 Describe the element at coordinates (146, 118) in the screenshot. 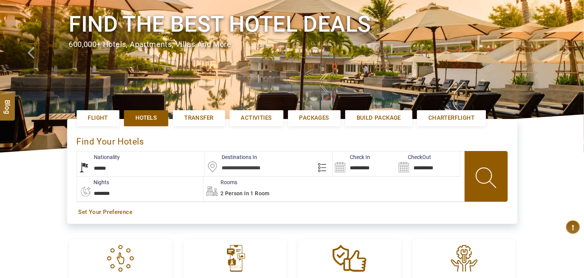

I see `span: Hotels` at that location.